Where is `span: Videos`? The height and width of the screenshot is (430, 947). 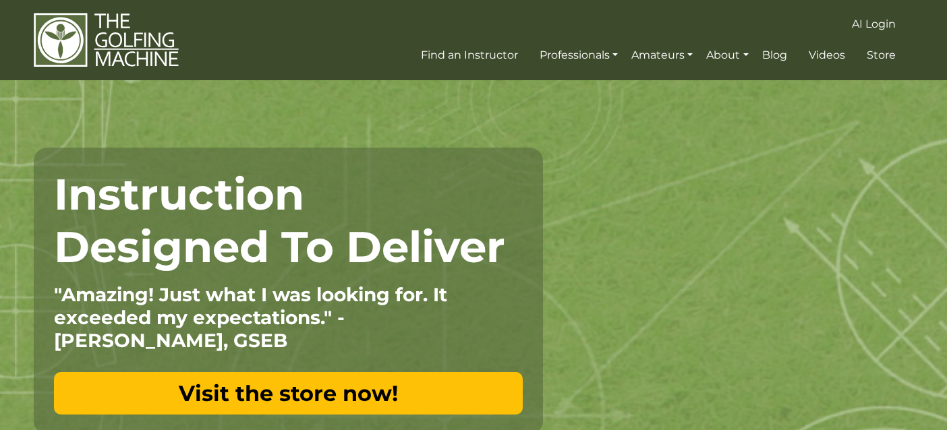
span: Videos is located at coordinates (827, 55).